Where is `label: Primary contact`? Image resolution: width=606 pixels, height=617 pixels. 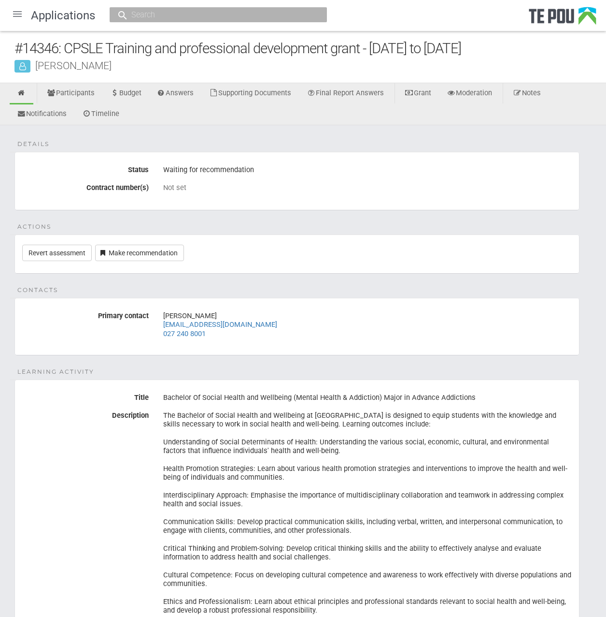 label: Primary contact is located at coordinates (86, 314).